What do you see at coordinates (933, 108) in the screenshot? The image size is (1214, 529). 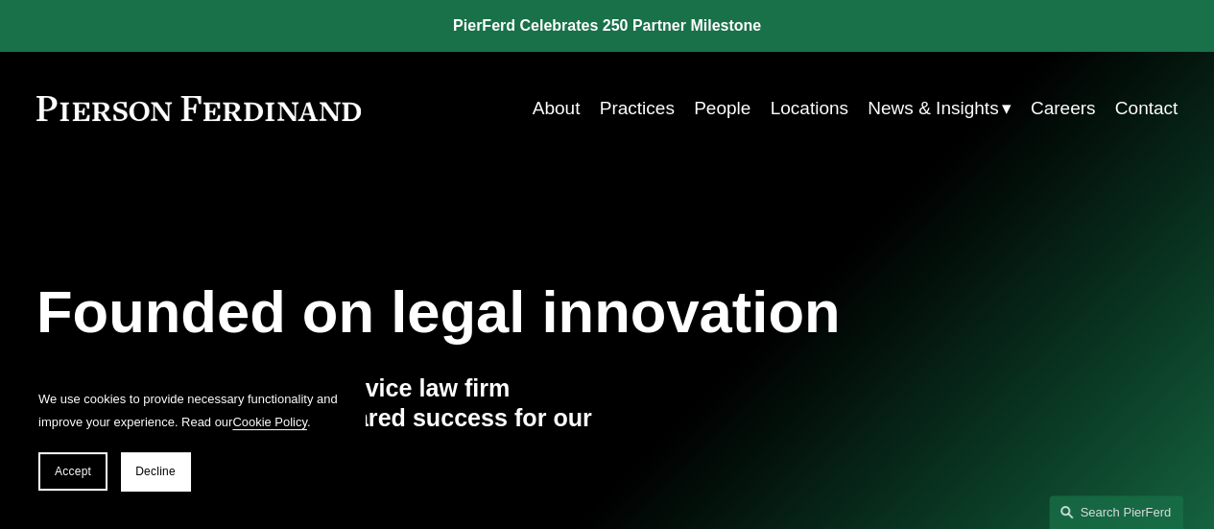 I see `span: News & Insights` at bounding box center [933, 108].